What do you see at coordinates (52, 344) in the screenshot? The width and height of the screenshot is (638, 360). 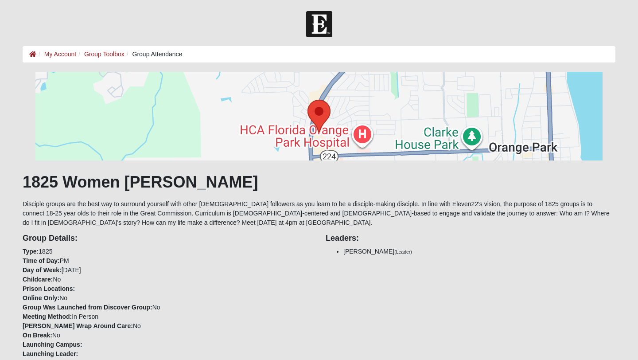 I see `strong: Launching Campus:` at bounding box center [52, 344].